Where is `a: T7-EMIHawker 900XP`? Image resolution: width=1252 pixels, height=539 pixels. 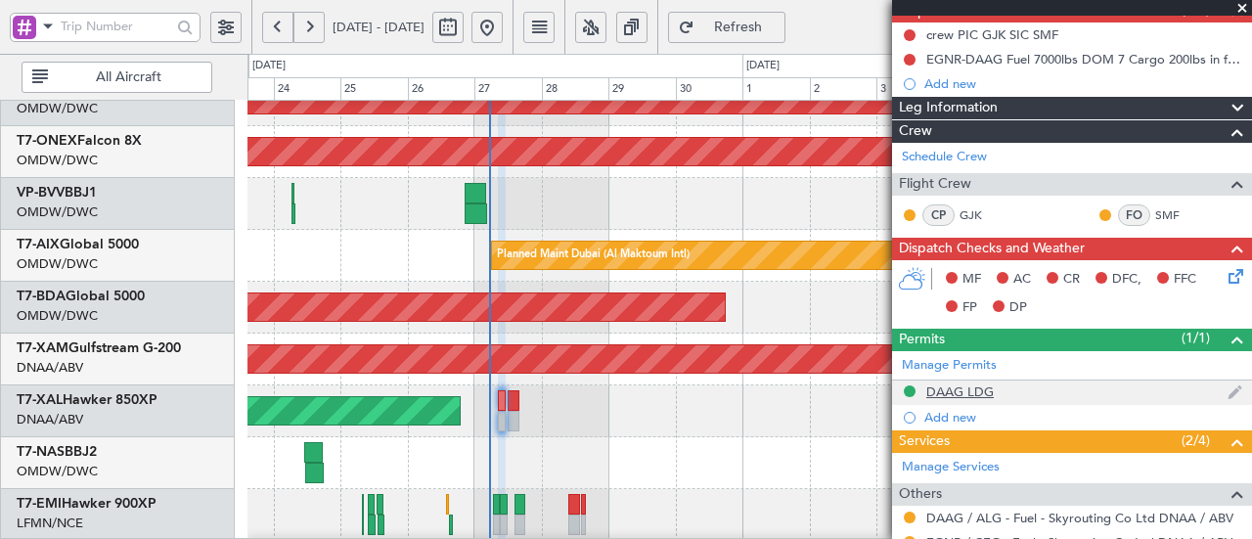 a: T7-EMIHawker 900XP is located at coordinates (86, 504).